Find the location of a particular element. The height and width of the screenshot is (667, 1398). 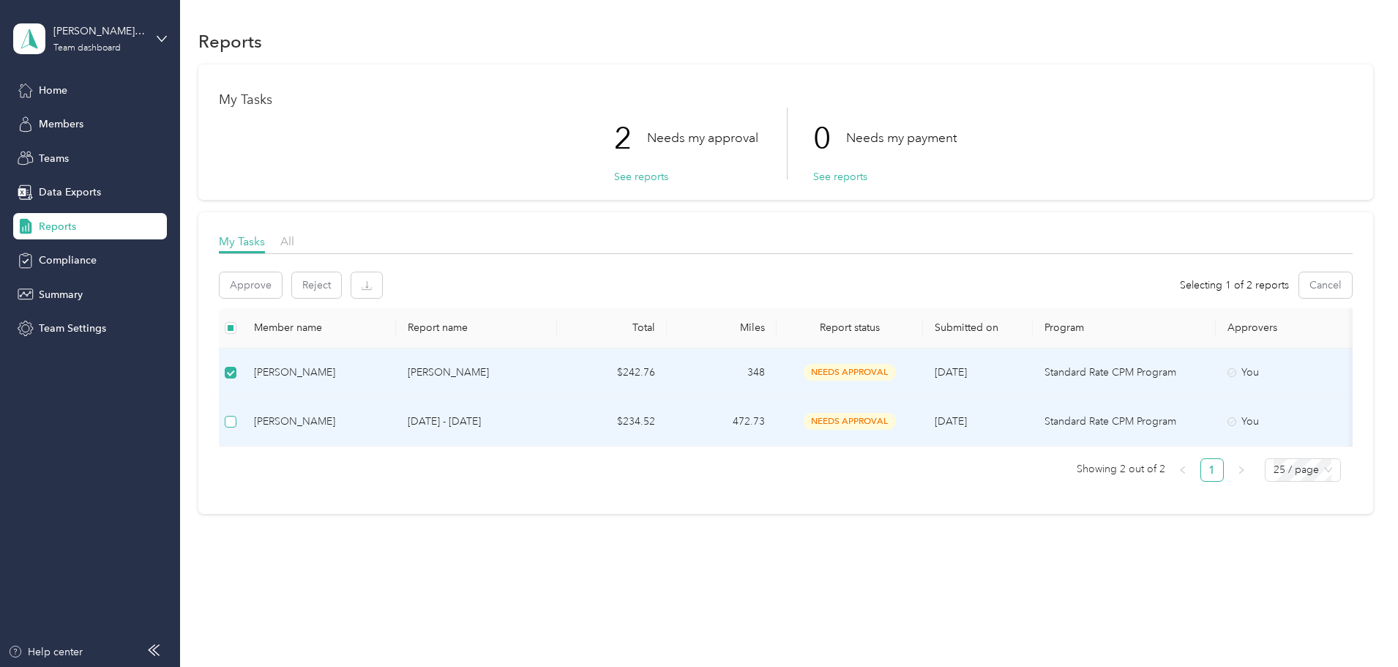

span: Summary is located at coordinates (61, 294).